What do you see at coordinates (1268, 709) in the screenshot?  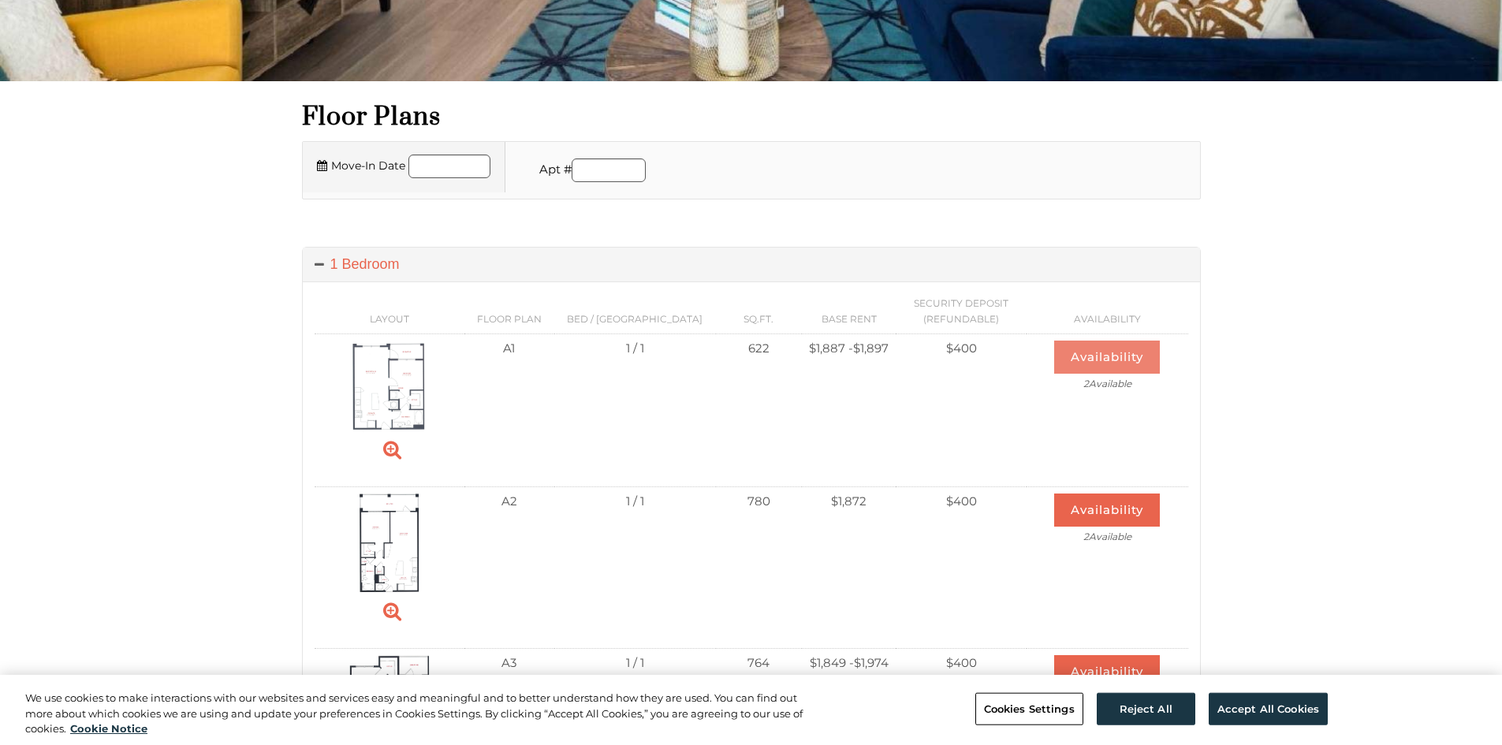 I see `button: Accept All Cookies` at bounding box center [1268, 709].